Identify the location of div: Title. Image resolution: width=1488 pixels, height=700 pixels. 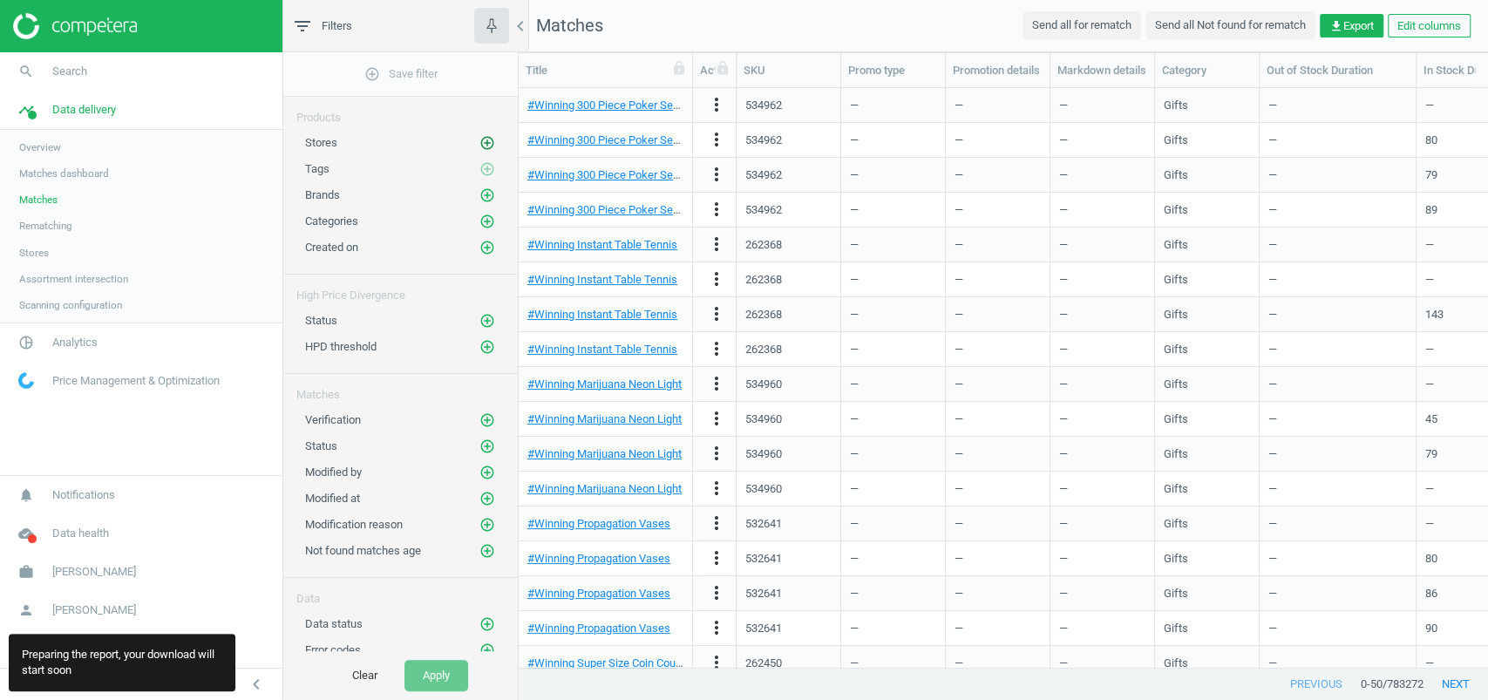
(605, 71).